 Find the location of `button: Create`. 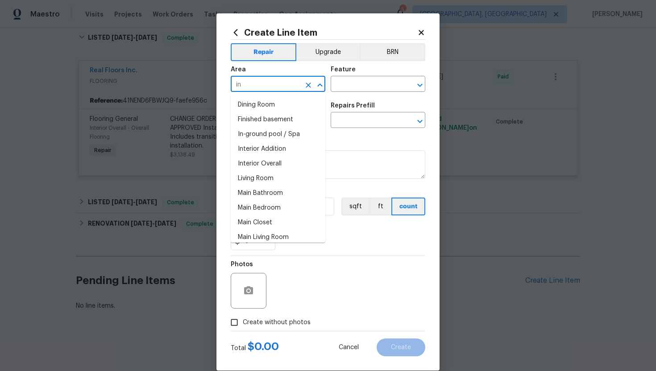

button: Create is located at coordinates (401, 348).